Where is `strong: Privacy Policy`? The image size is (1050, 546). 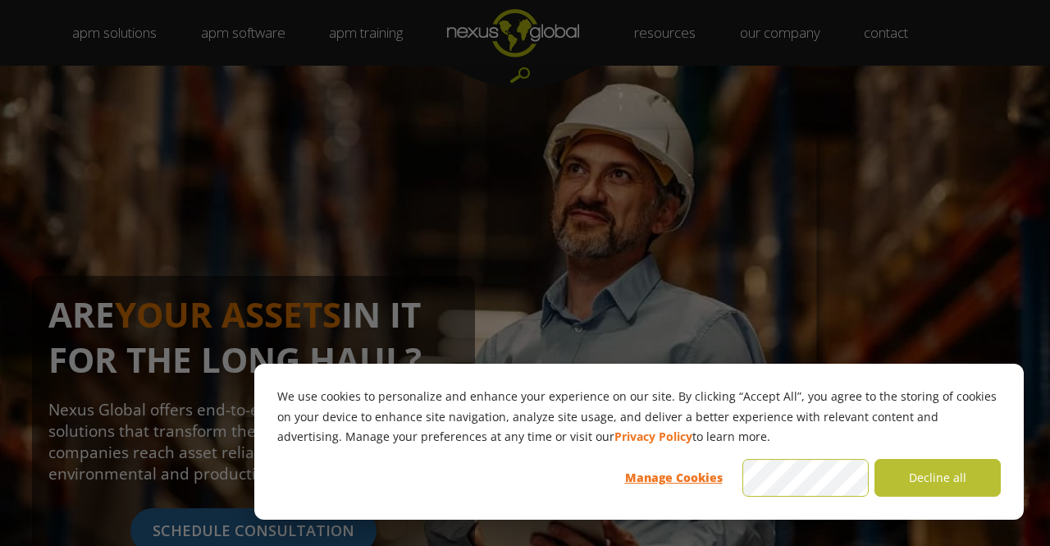 strong: Privacy Policy is located at coordinates (653, 437).